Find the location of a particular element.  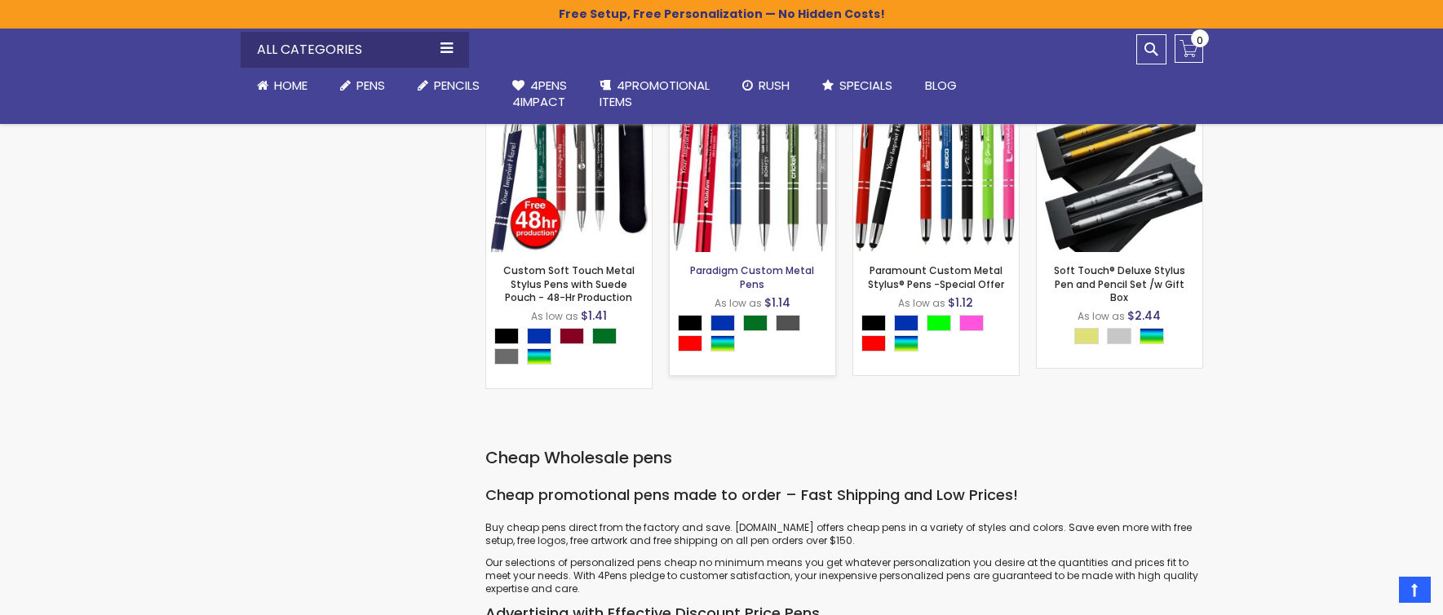

a: Blog is located at coordinates (941, 86).